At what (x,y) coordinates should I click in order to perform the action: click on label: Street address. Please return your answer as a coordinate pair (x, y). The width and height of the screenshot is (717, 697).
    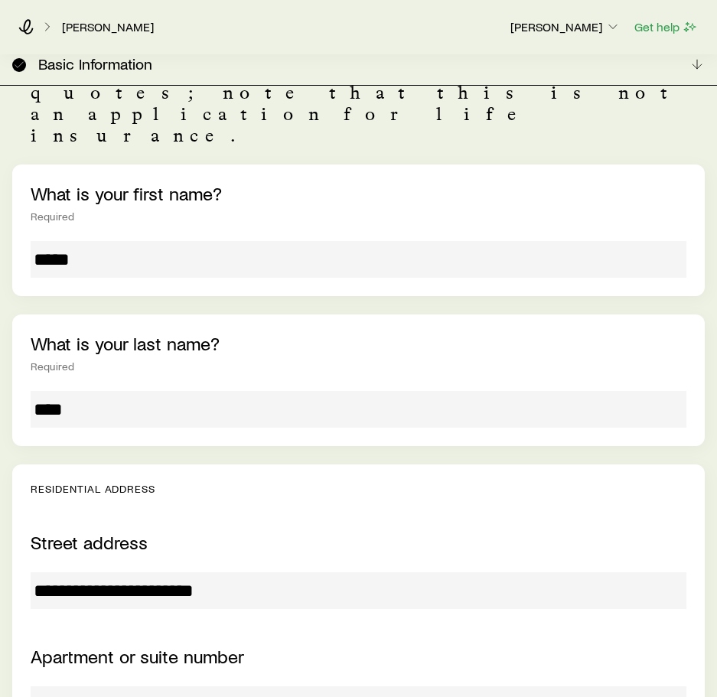
    Looking at the image, I should click on (89, 542).